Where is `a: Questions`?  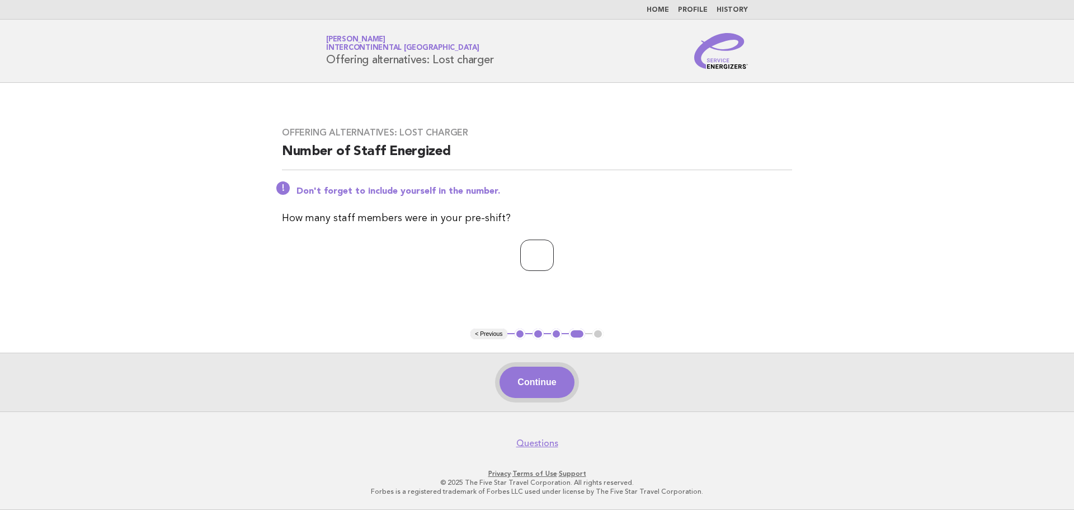
a: Questions is located at coordinates (537, 443).